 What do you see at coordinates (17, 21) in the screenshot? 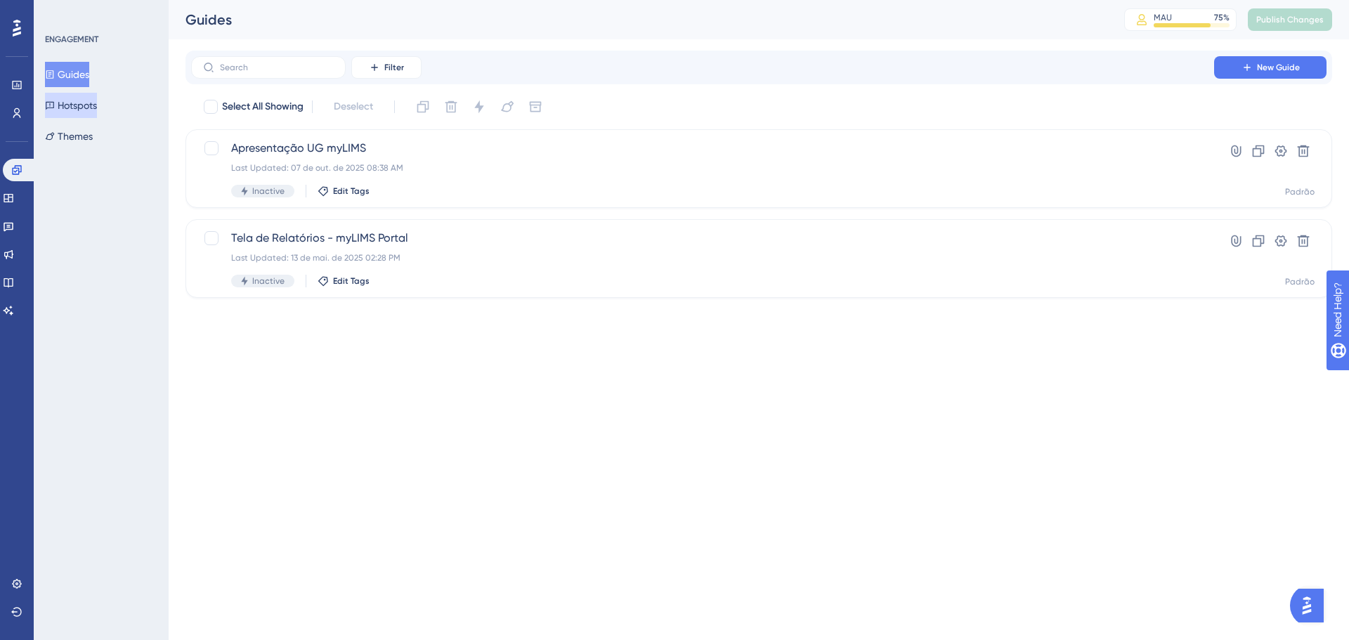
I see `img: launcher-image-alternative-text` at bounding box center [17, 21].